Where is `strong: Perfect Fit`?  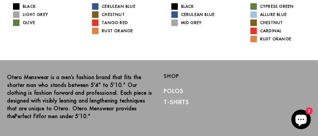
strong: Perfect Fit is located at coordinates (27, 116).